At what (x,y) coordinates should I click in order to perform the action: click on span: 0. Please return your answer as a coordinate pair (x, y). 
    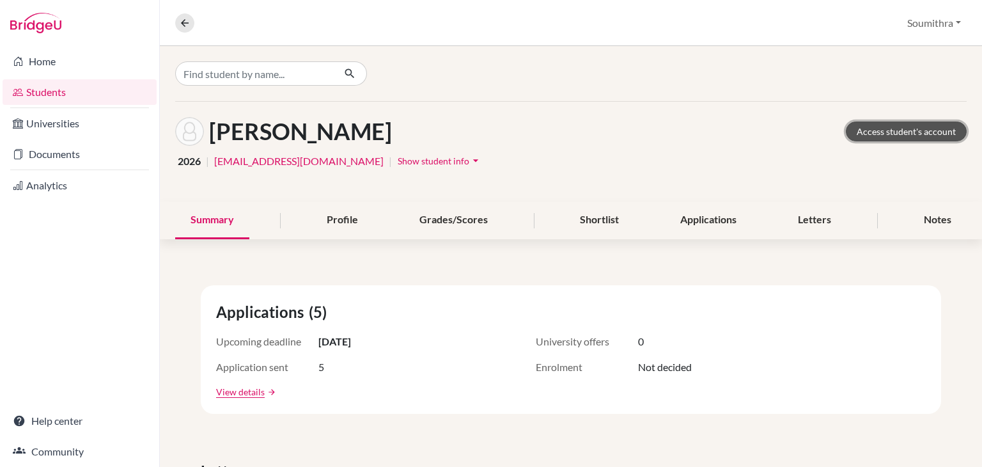
    Looking at the image, I should click on (641, 342).